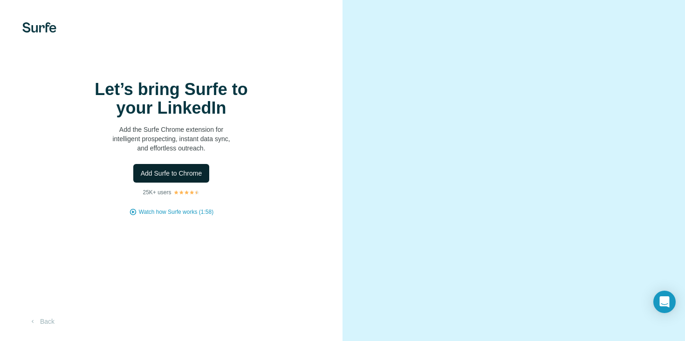  I want to click on button: Add Surfe to Chrome, so click(172, 173).